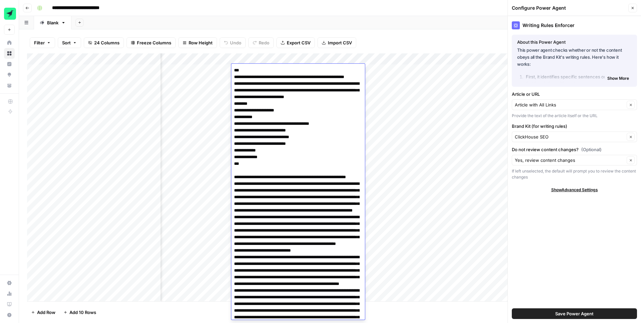 The height and width of the screenshot is (323, 641). Describe the element at coordinates (66, 43) in the screenshot. I see `span: Sort` at that location.